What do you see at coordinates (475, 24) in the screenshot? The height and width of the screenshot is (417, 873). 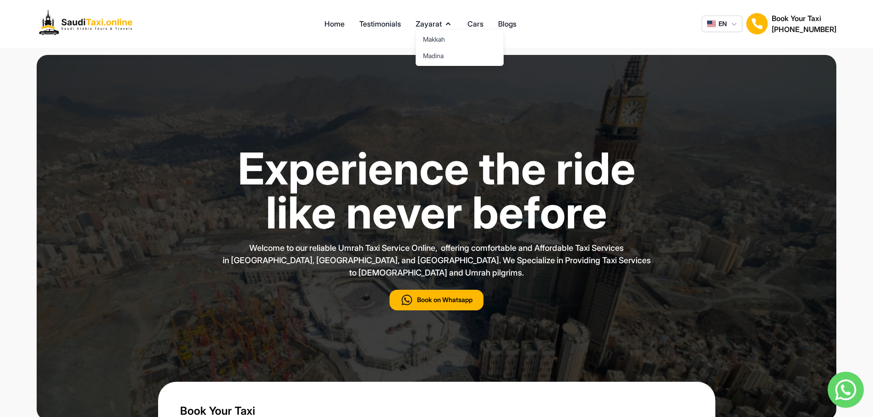 I see `a: Cars` at bounding box center [475, 24].